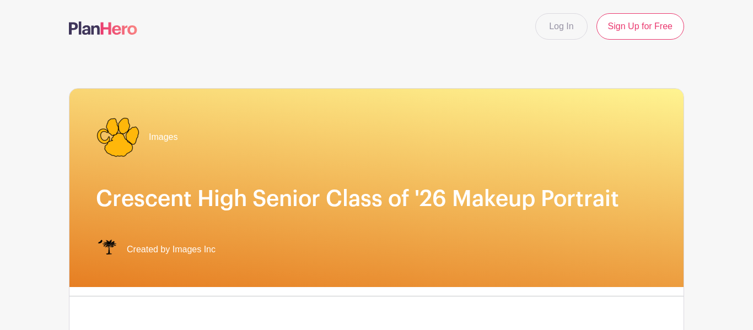 This screenshot has width=753, height=330. Describe the element at coordinates (377, 199) in the screenshot. I see `h1: Crescent High Senior Class of '26 Makeup Portrait` at that location.